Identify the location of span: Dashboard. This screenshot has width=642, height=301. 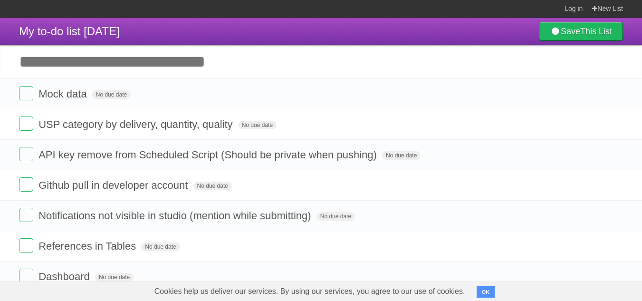
(65, 276).